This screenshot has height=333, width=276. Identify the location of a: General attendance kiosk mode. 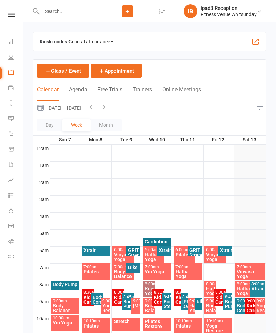
(16, 226).